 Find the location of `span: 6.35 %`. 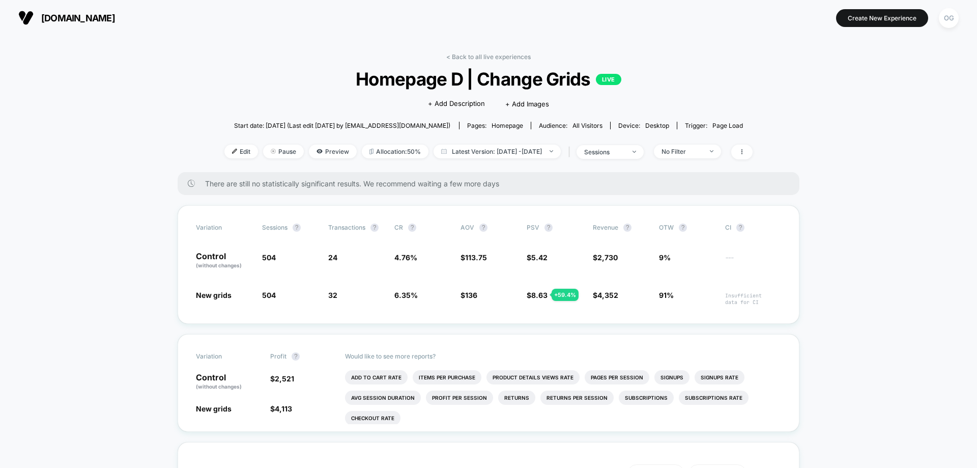

span: 6.35 % is located at coordinates (406, 295).